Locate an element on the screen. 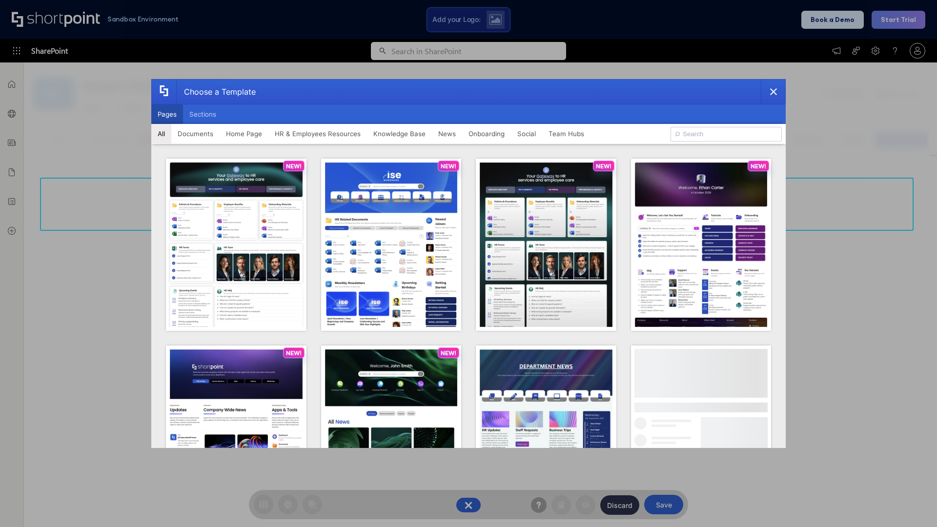 Image resolution: width=937 pixels, height=527 pixels. button: Sections is located at coordinates (203, 114).